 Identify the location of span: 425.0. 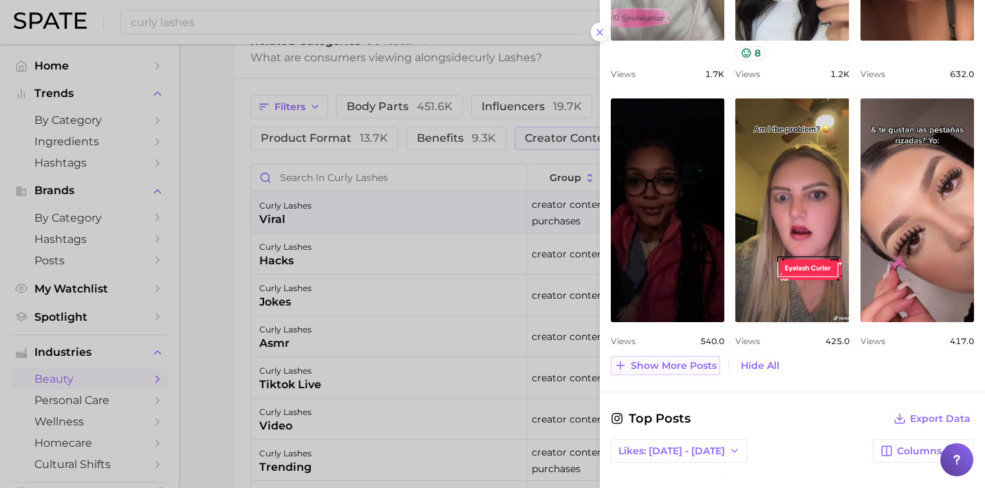
(837, 340).